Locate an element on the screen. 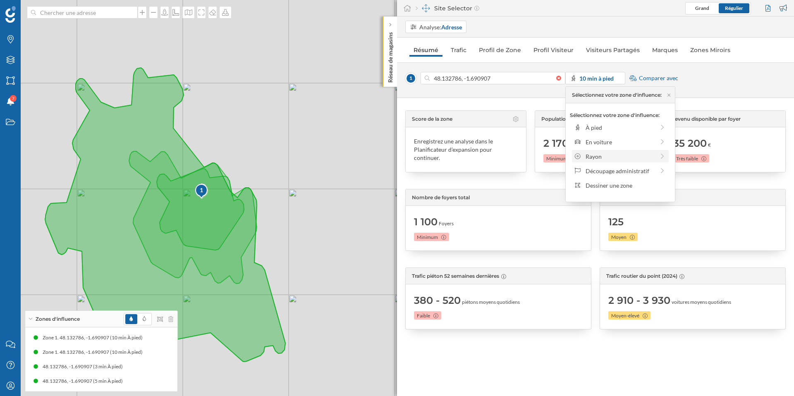  span: voitures moyens quotidiens is located at coordinates (702, 302).